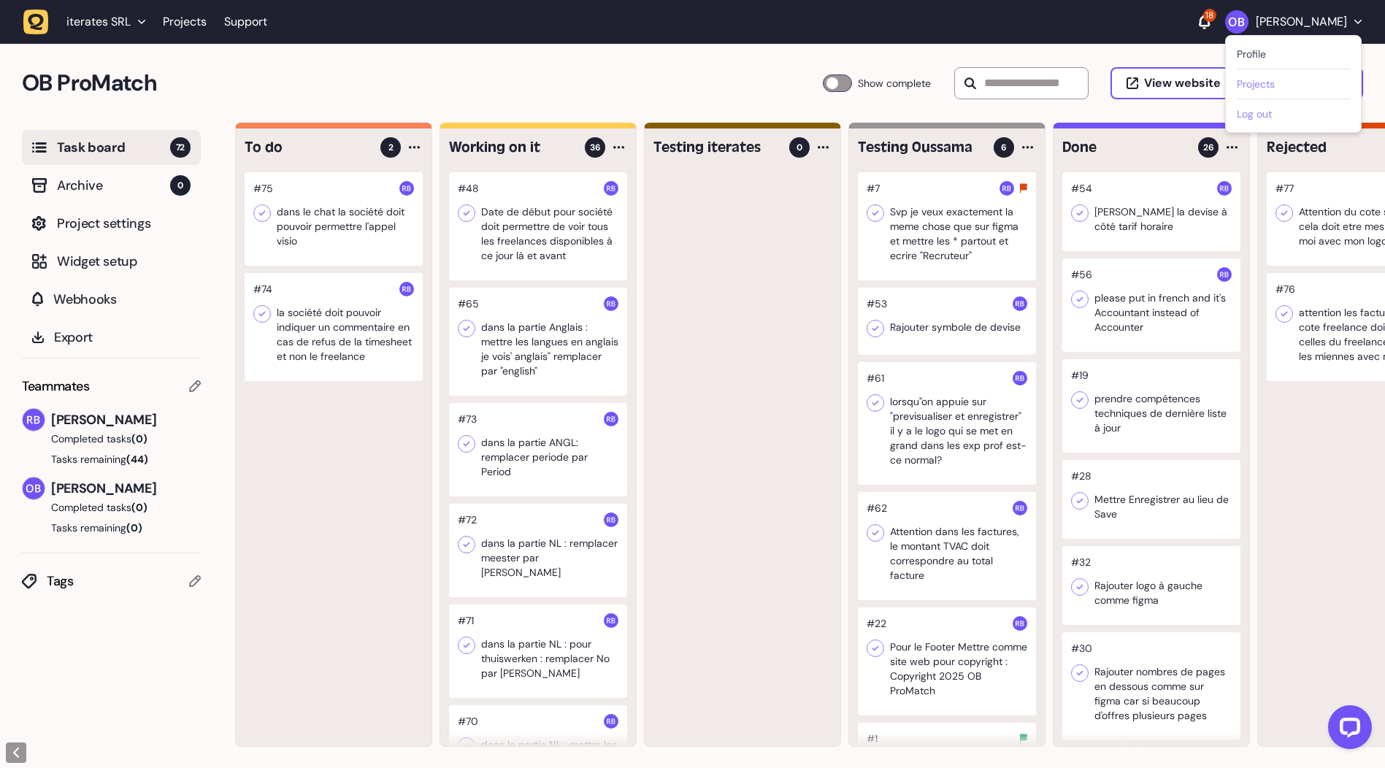 The image size is (1385, 768). What do you see at coordinates (122, 299) in the screenshot?
I see `span: Webhooks` at bounding box center [122, 299].